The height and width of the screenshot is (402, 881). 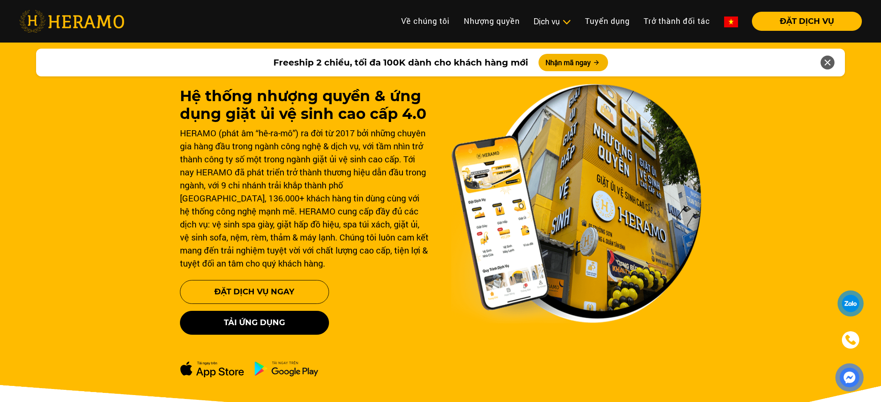 What do you see at coordinates (254, 292) in the screenshot?
I see `button: Đặt Dịch Vụ Ngay` at bounding box center [254, 292].